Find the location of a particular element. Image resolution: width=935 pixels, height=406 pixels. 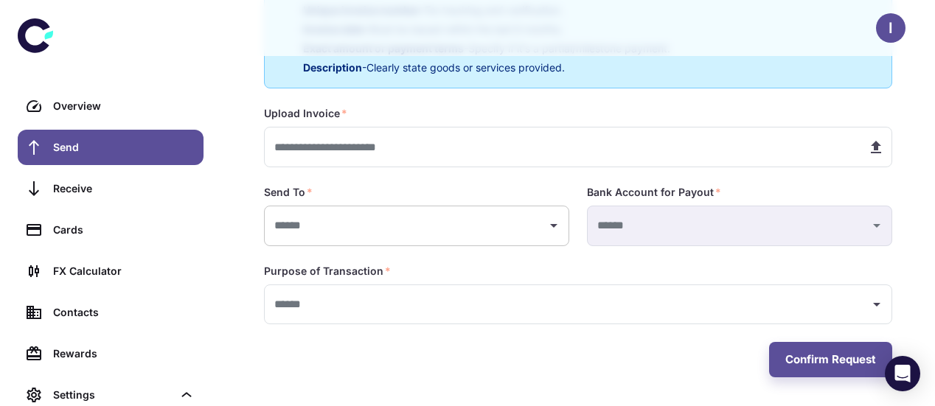

div: Open Intercom Messenger is located at coordinates (903, 374).